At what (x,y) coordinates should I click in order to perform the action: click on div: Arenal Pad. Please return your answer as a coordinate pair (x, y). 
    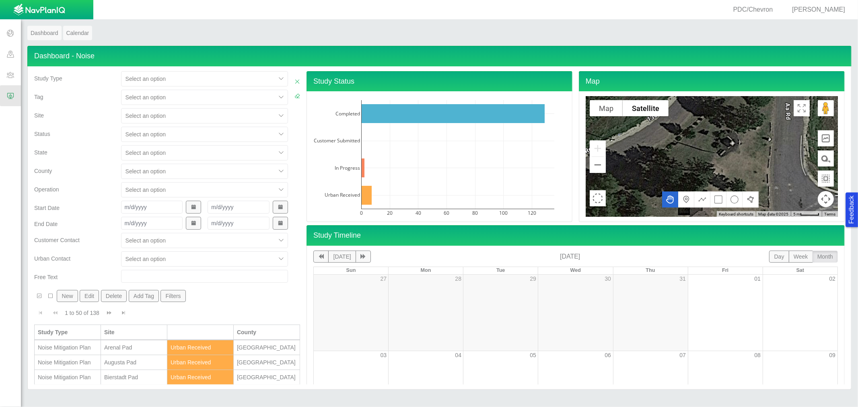
    Looking at the image, I should click on (134, 347).